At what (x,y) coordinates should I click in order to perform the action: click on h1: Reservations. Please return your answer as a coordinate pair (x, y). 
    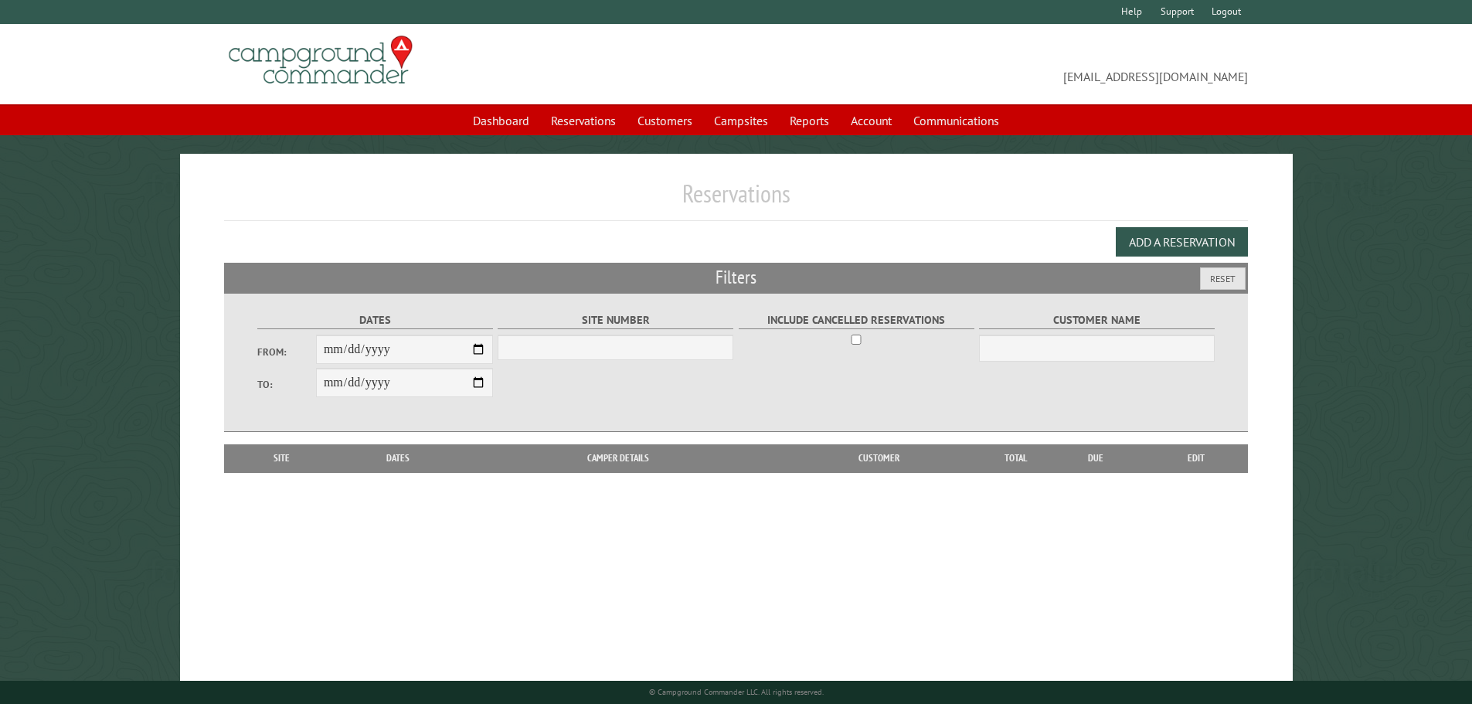
    Looking at the image, I should click on (737, 199).